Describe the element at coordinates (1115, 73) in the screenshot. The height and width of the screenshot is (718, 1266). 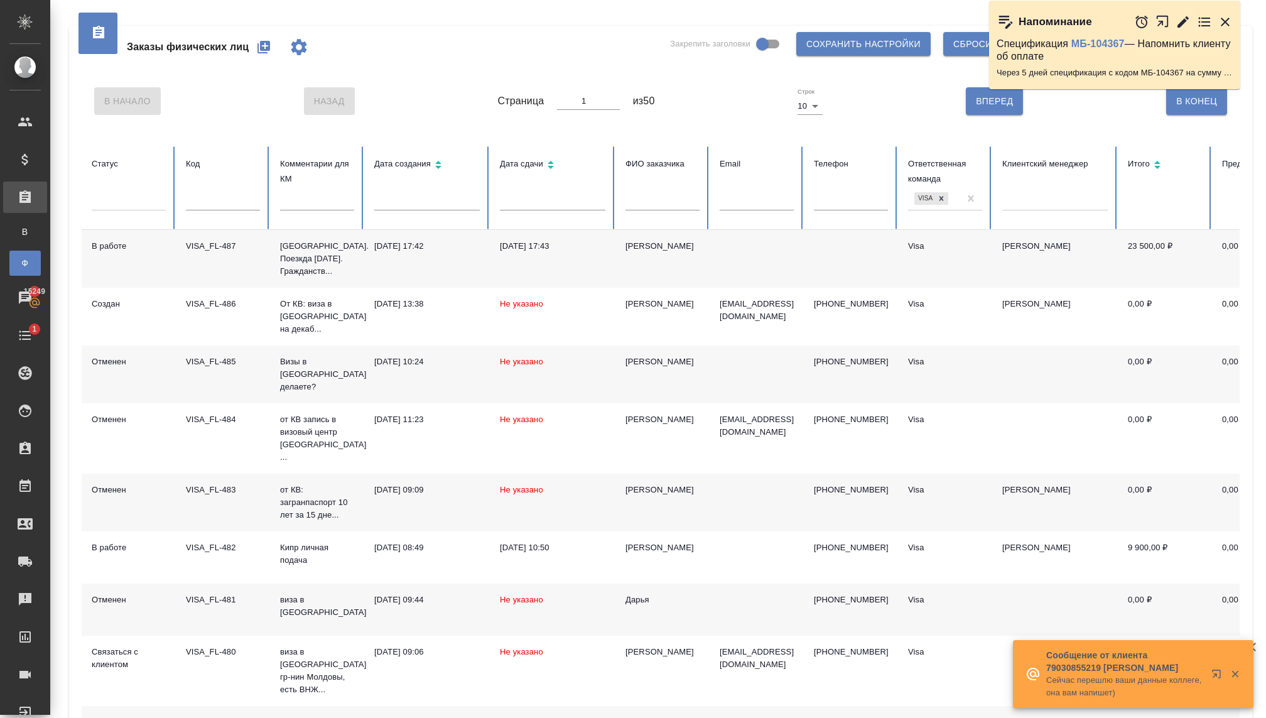
I see `p: Через 5 дней спецификация с кодом МБ-104367 на сумму 16500 RUB будет просрочена` at that location.